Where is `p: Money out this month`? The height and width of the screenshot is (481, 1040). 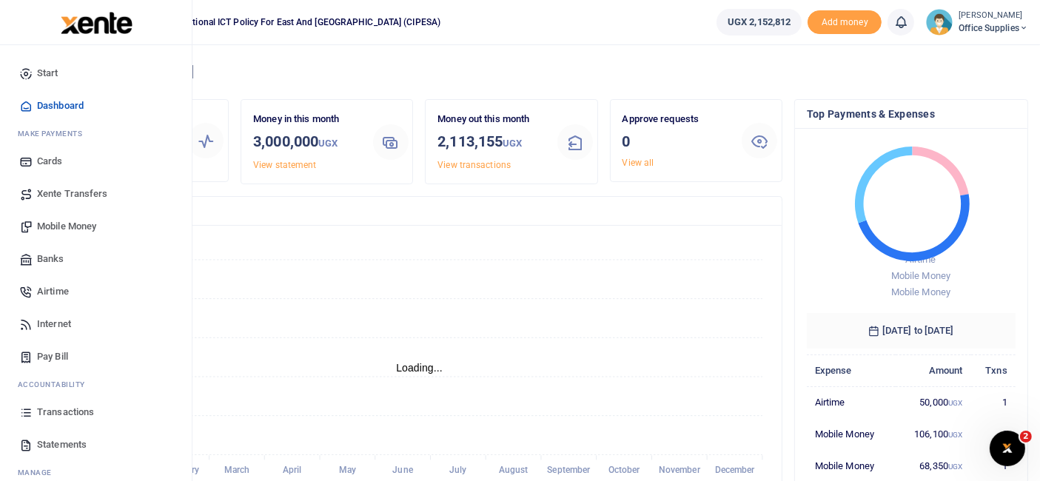 p: Money out this month is located at coordinates (491, 119).